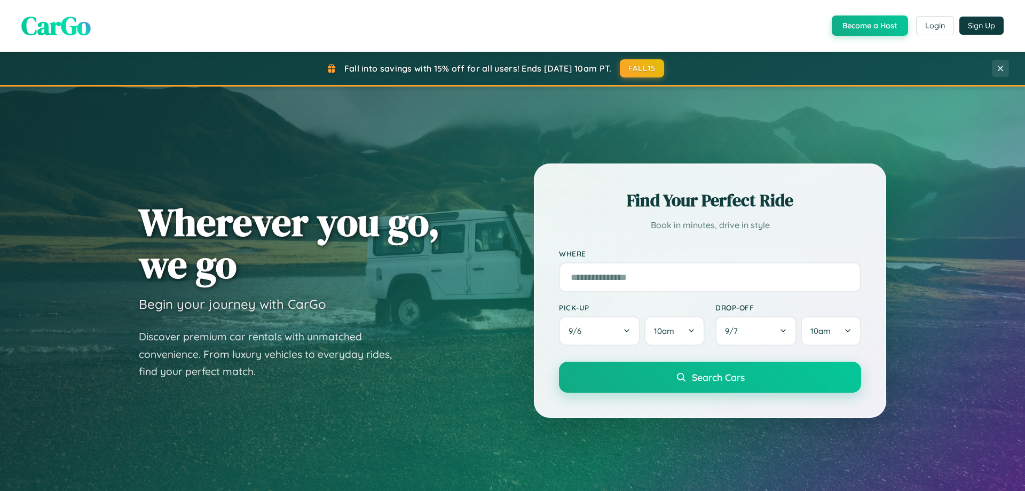  What do you see at coordinates (578, 331) in the screenshot?
I see `span: 9 / 6` at bounding box center [578, 331].